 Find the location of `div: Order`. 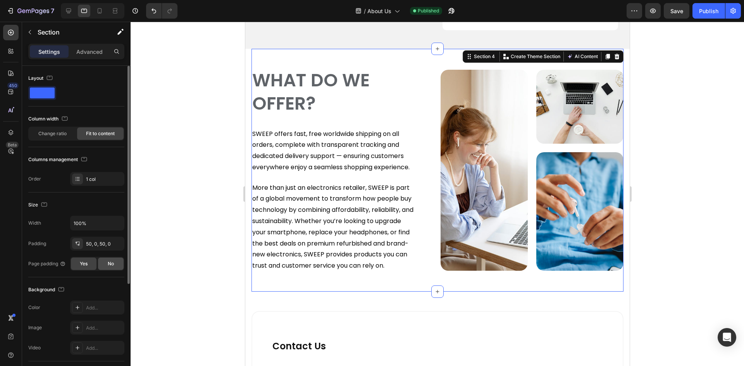

div: Order is located at coordinates (34, 179).